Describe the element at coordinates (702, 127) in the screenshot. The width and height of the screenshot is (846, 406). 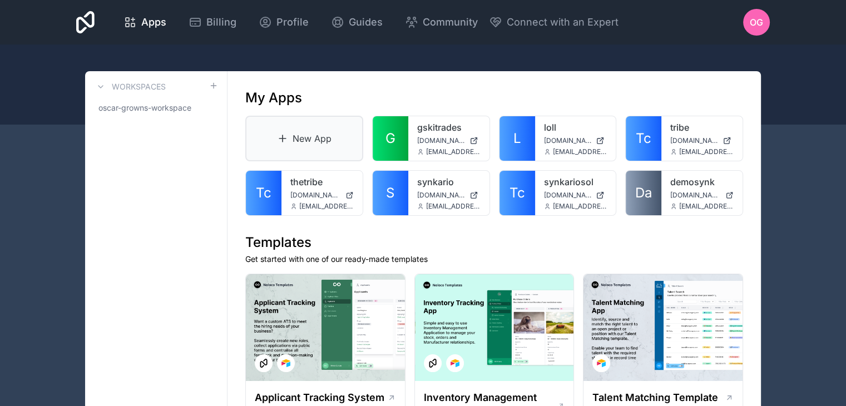
I see `a: tribe` at that location.